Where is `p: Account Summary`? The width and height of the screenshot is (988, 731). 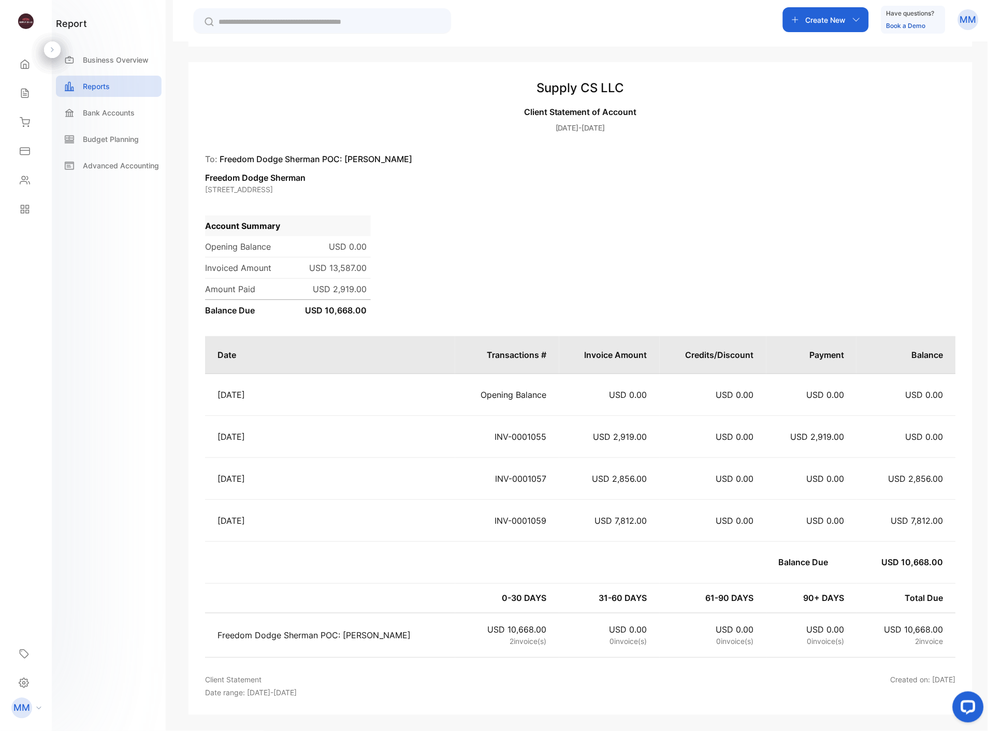
p: Account Summary is located at coordinates (288, 226).